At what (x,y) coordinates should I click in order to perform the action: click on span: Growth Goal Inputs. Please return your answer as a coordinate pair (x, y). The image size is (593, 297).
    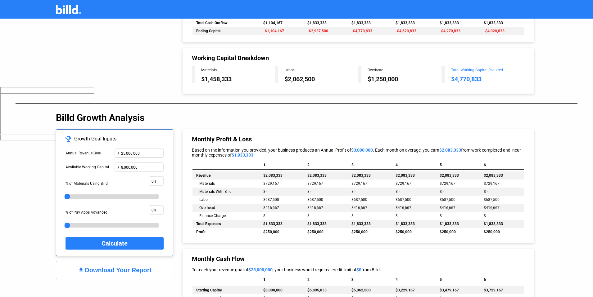
    Looking at the image, I should click on (94, 139).